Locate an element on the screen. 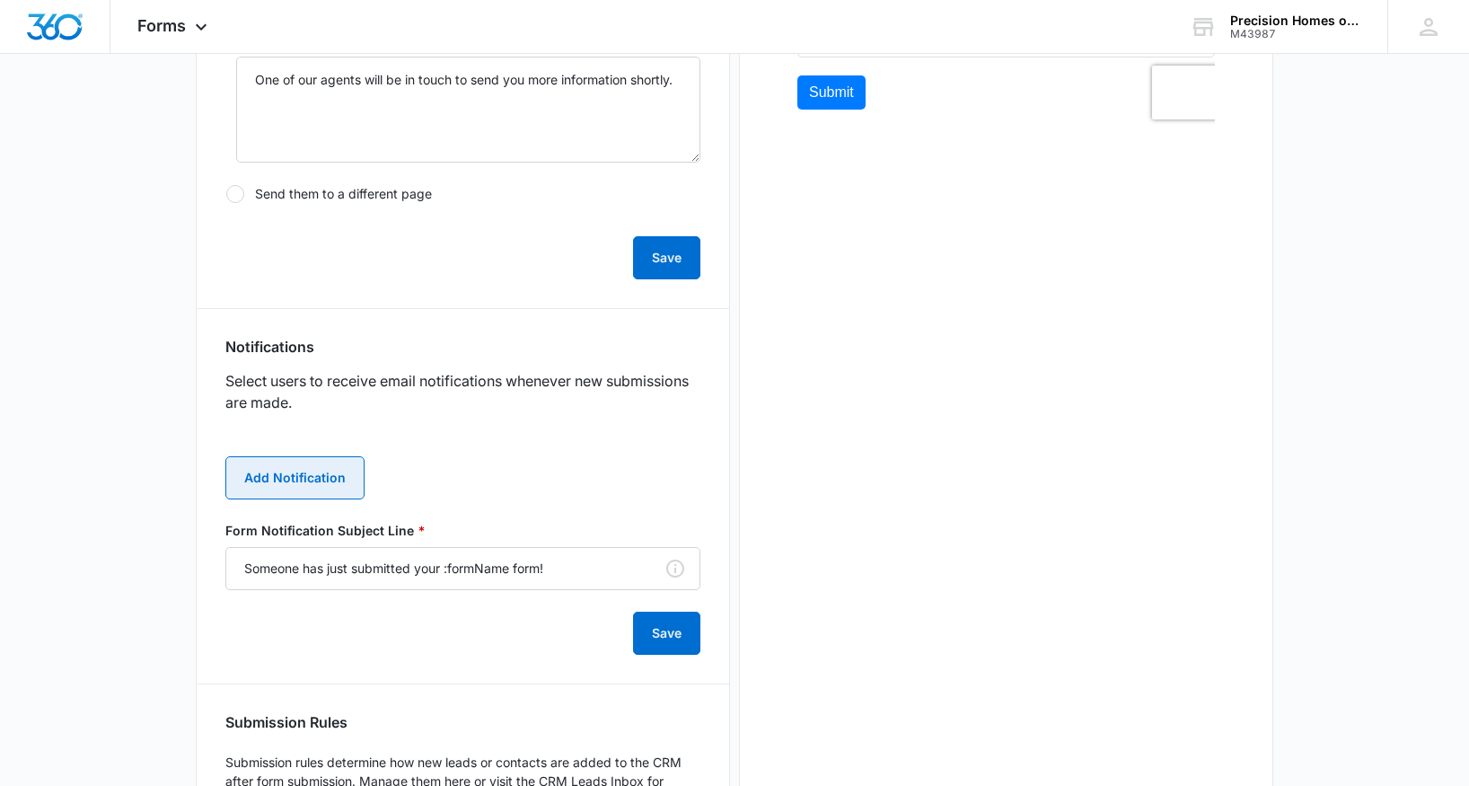 This screenshot has height=786, width=1469. h3: Submission Rules is located at coordinates (286, 722).